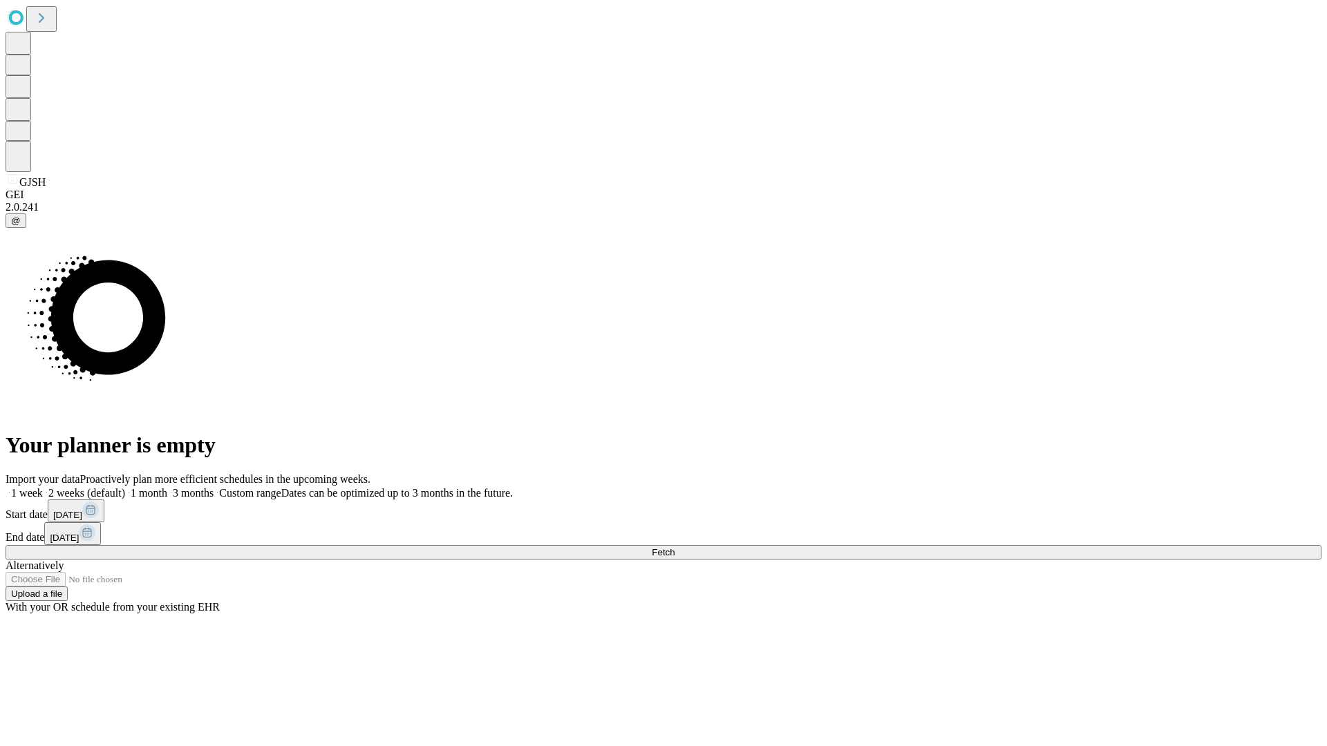  I want to click on span: With your OR schedule from your existing EHR, so click(113, 607).